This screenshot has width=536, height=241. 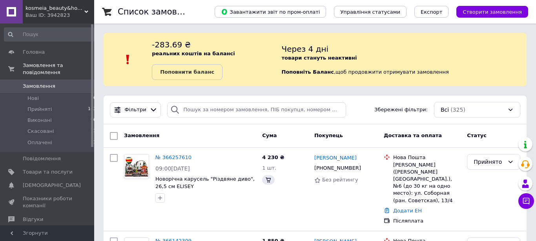 I want to click on b: реальних коштів на балансі, so click(x=193, y=53).